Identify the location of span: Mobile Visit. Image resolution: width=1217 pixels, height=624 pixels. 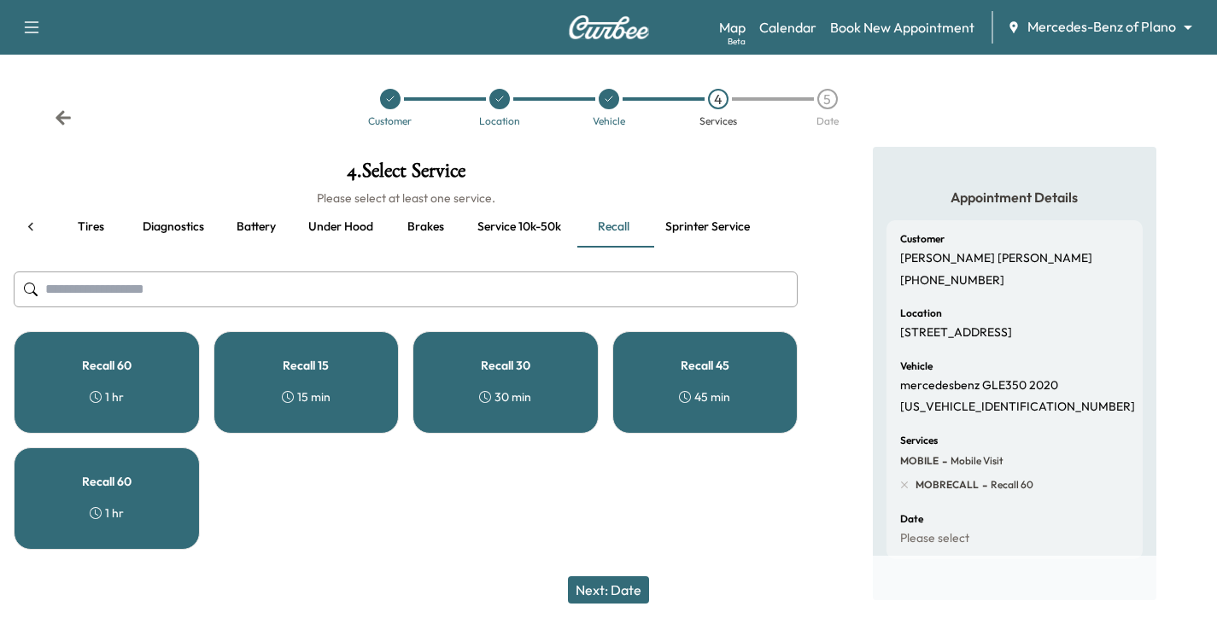
(976, 461).